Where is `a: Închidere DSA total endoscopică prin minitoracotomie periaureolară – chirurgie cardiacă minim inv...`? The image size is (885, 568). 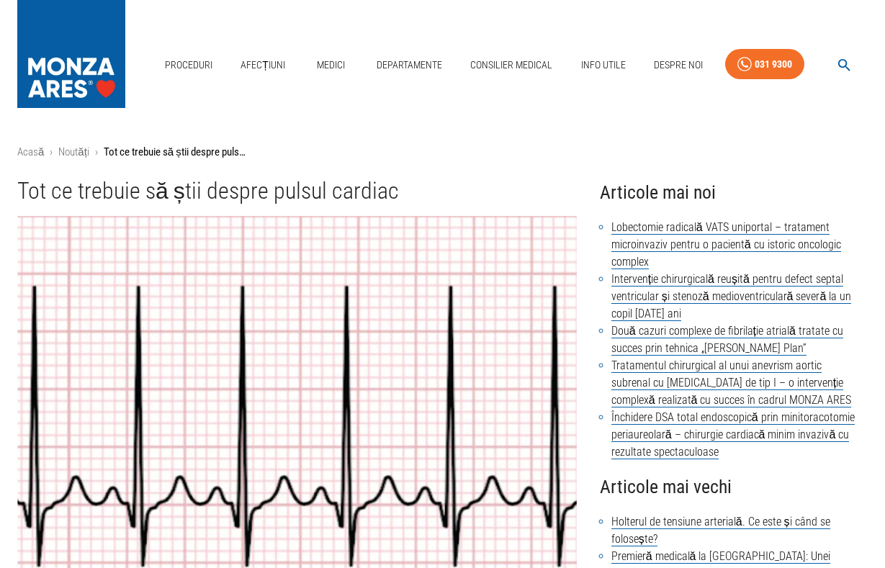
a: Închidere DSA total endoscopică prin minitoracotomie periaureolară – chirurgie cardiacă minim inv... is located at coordinates (733, 435).